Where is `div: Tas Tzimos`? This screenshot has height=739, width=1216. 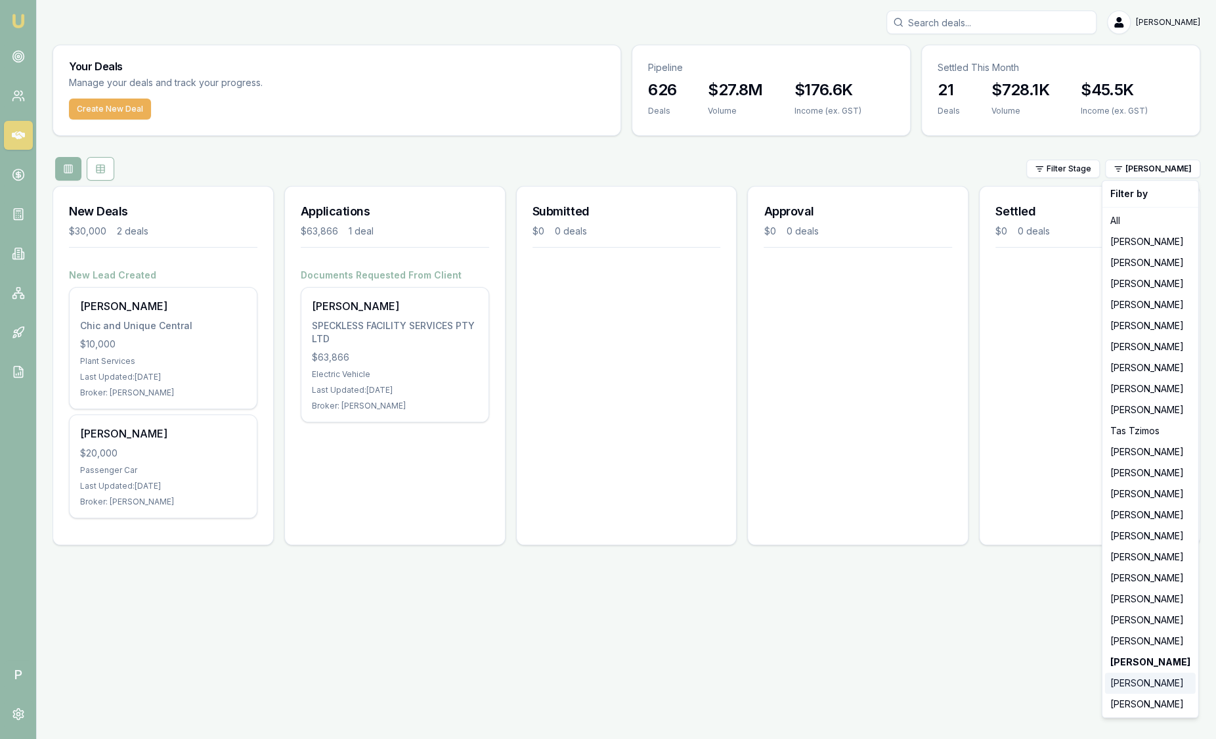 div: Tas Tzimos is located at coordinates (1151, 431).